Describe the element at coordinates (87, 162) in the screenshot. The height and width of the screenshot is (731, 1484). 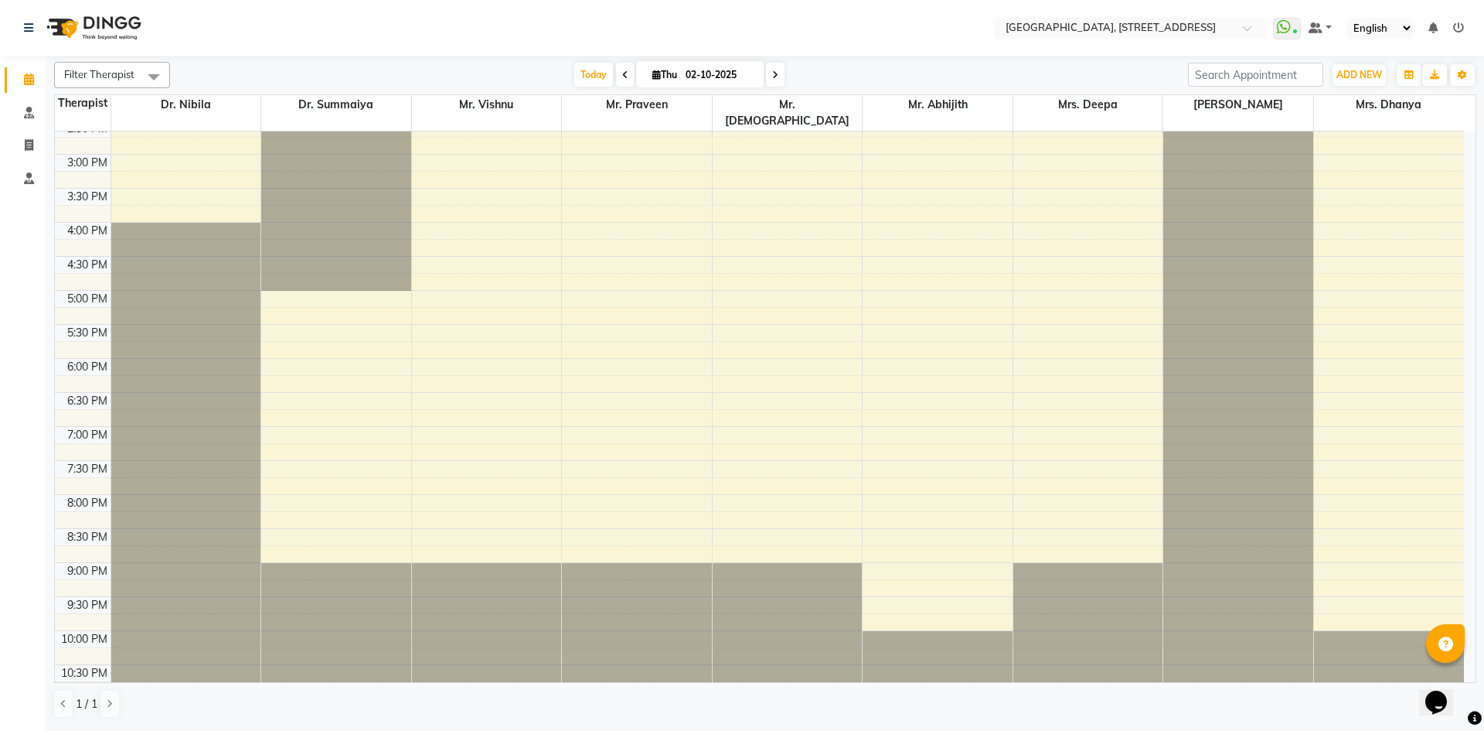
I see `div: 3:00 PM` at that location.